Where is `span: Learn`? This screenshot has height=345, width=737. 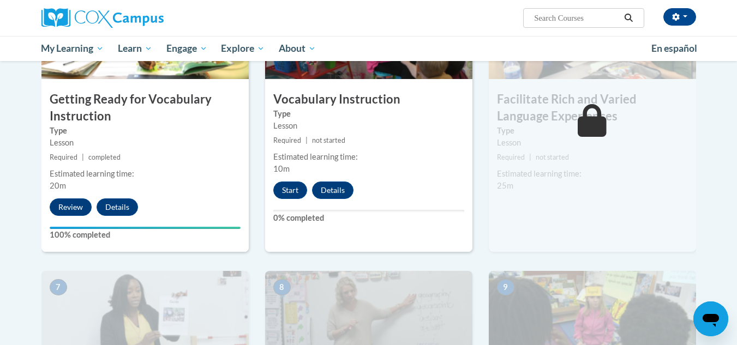 span: Learn is located at coordinates (135, 49).